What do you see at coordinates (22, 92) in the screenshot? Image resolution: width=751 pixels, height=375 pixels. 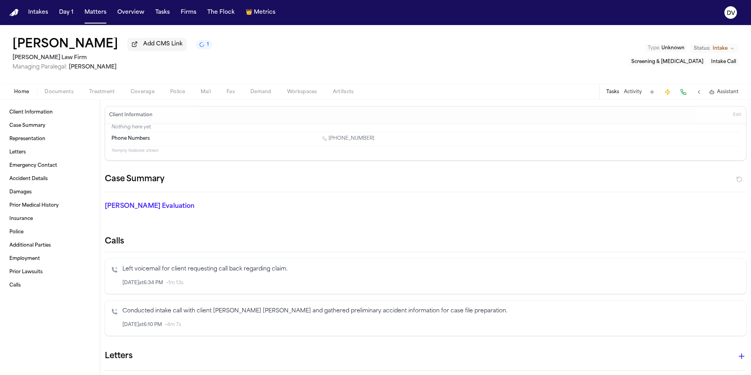 I see `span: Home` at bounding box center [22, 92].